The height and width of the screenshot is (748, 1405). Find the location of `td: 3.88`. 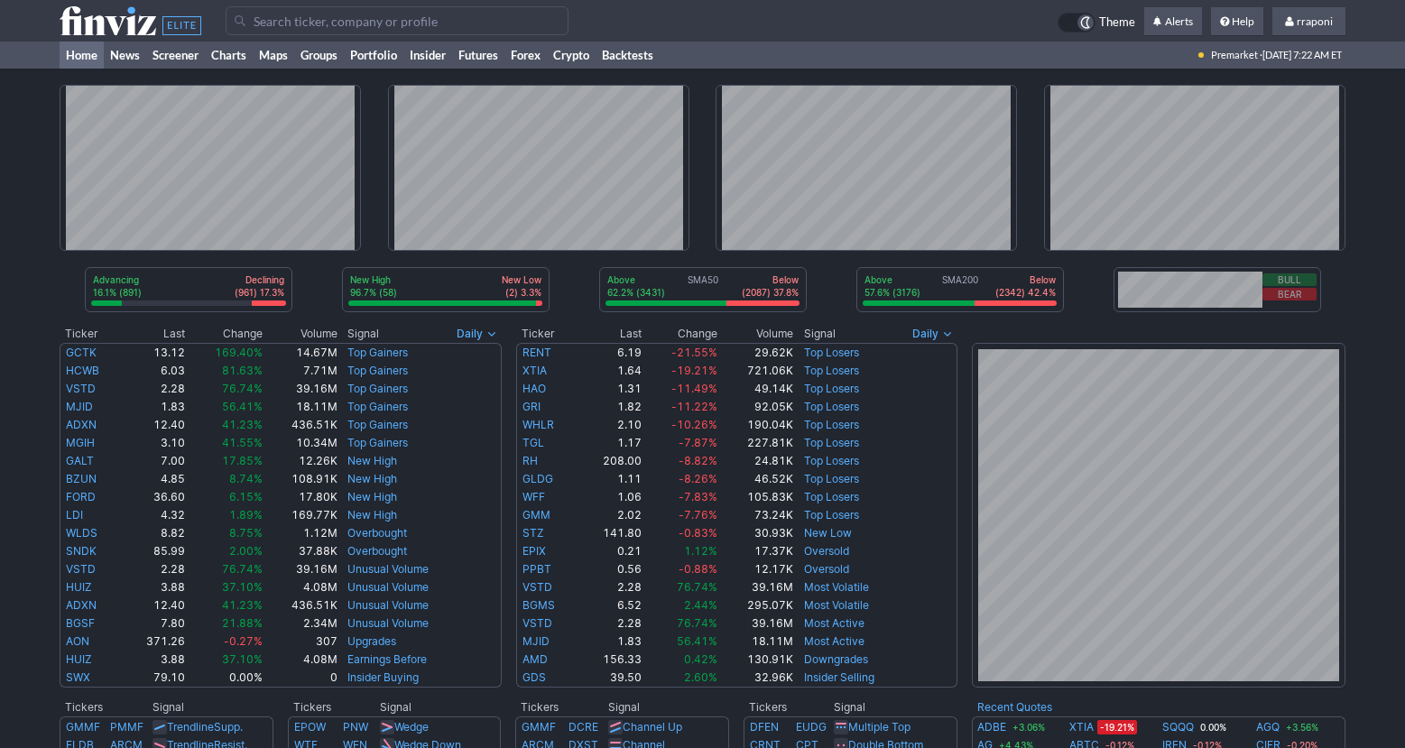

td: 3.88 is located at coordinates (154, 588).